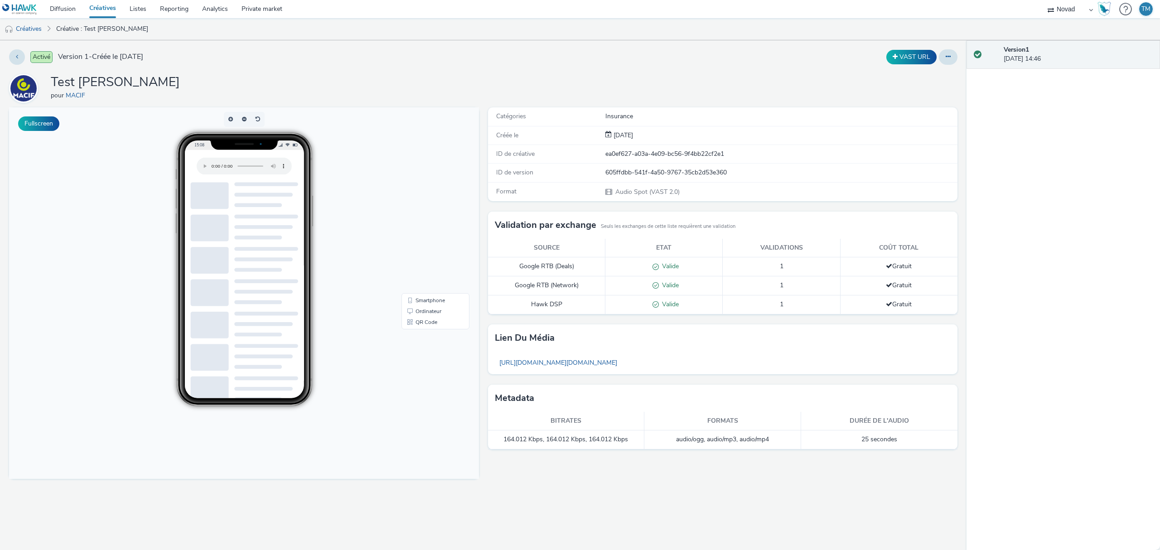 The height and width of the screenshot is (550, 1160). Describe the element at coordinates (427, 215) in the screenshot. I see `li: QR Code` at that location.